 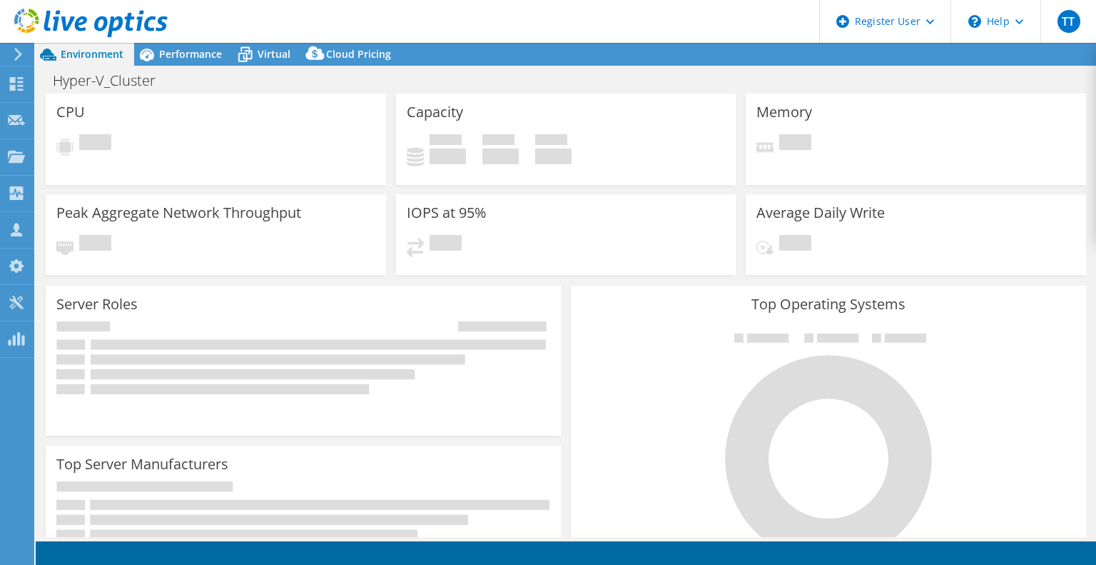 I want to click on h3: Peak Aggregate Network Throughput, so click(x=178, y=213).